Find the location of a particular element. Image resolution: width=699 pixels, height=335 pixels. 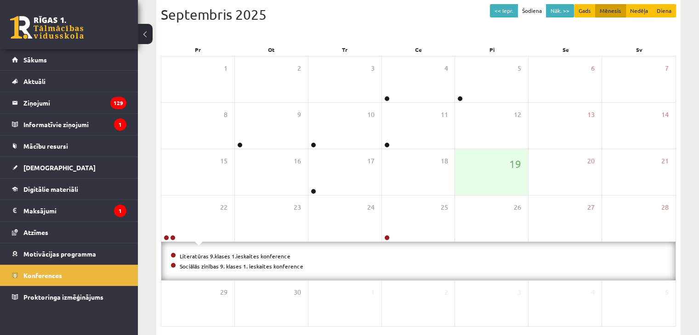

span: Sākums is located at coordinates (35, 60).